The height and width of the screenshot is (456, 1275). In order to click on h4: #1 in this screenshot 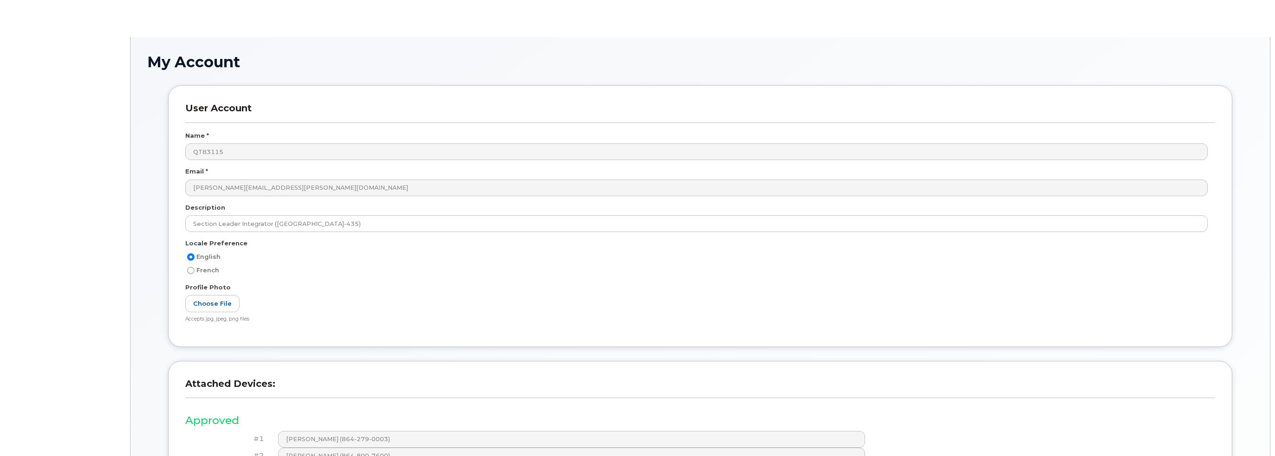, I will do `click(228, 439)`.